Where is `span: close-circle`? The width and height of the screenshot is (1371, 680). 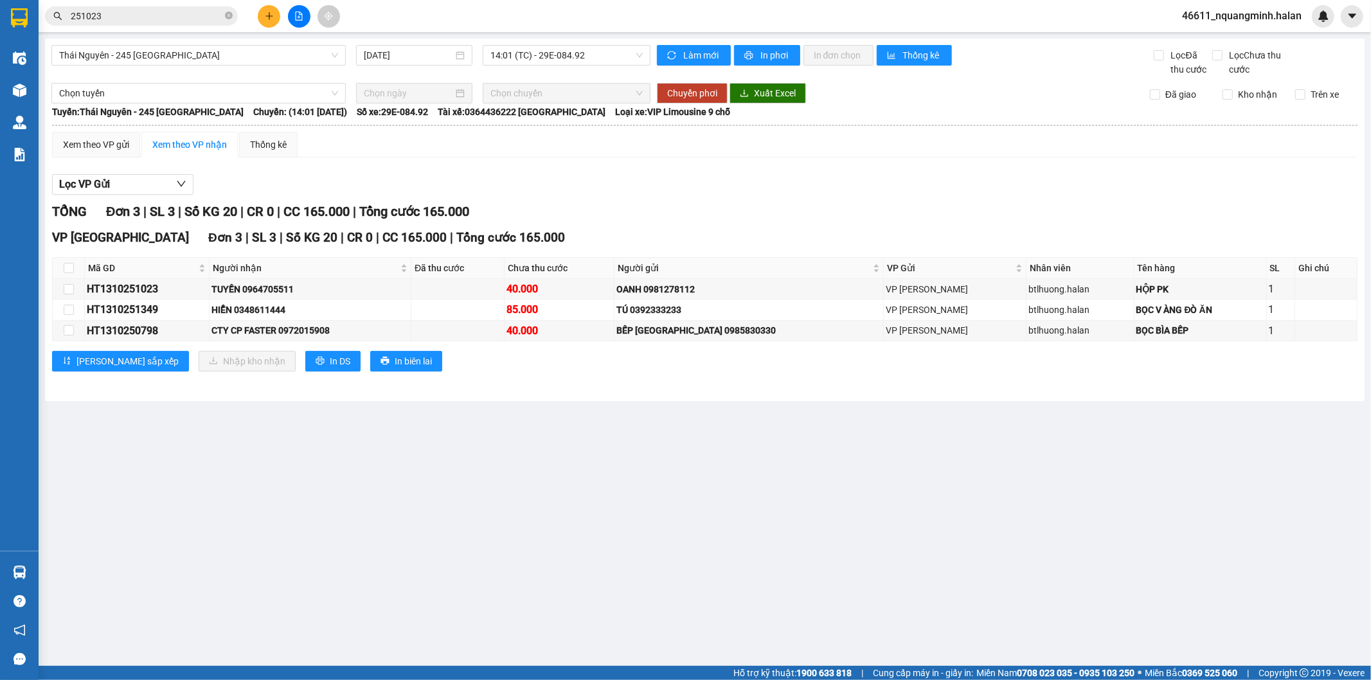
span: close-circle is located at coordinates (229, 15).